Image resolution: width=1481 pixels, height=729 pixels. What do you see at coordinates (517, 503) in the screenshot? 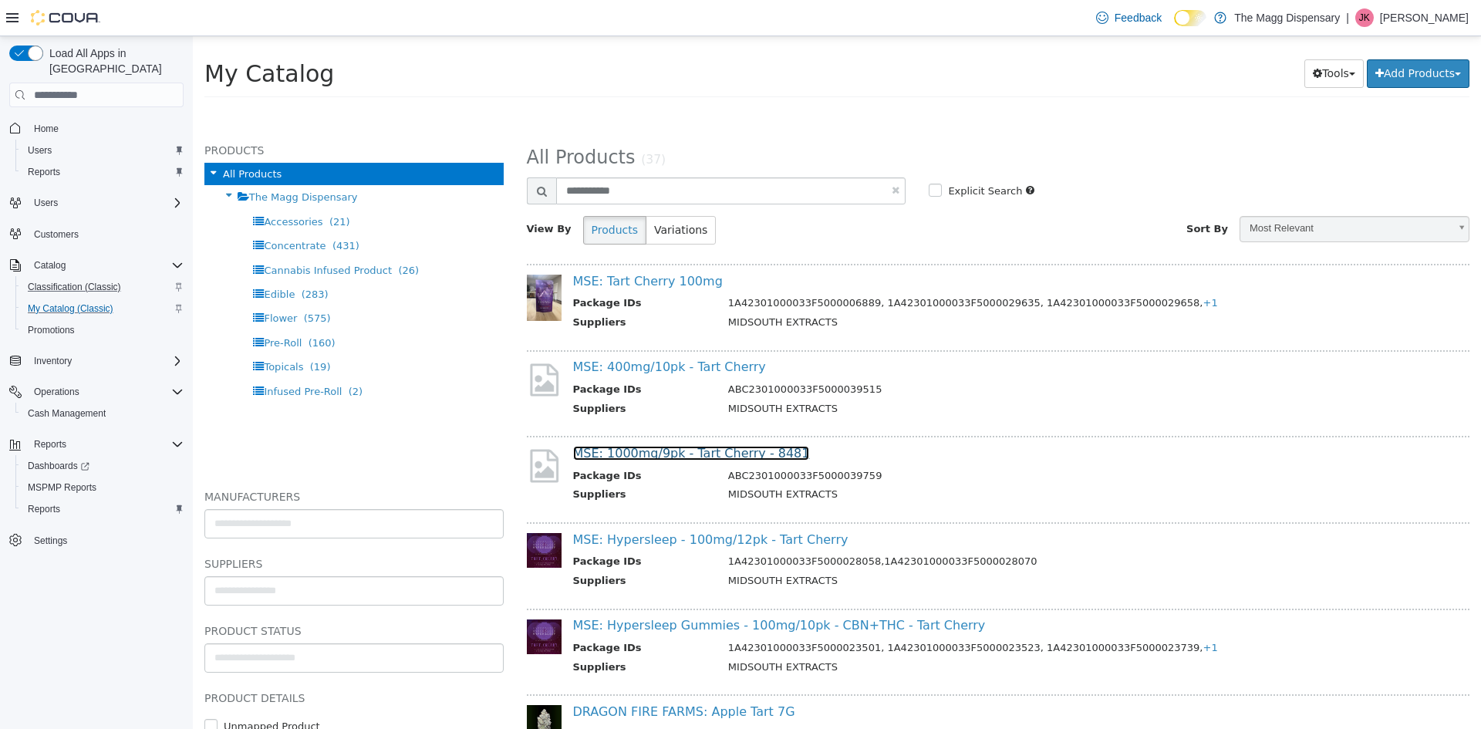
I see `a: MSE: Hypersleep - 100mg/12pk - Tart Cherry` at bounding box center [517, 503].